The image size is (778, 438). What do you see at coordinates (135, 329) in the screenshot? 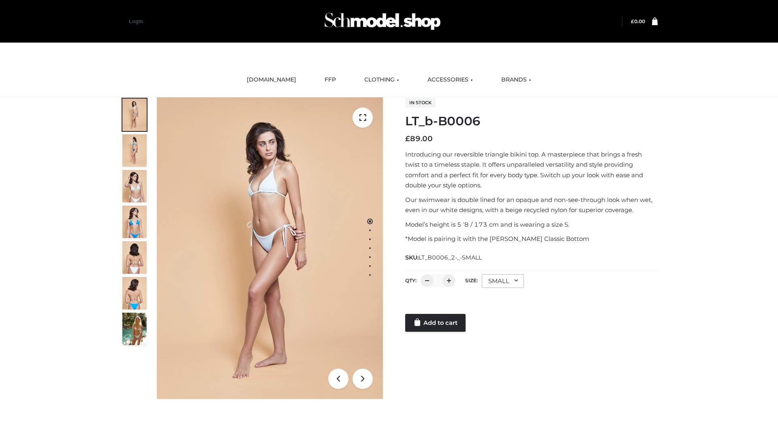
I see `img: Arieltop_CloudNine_AzureSky2.jpg` at bounding box center [135, 329].